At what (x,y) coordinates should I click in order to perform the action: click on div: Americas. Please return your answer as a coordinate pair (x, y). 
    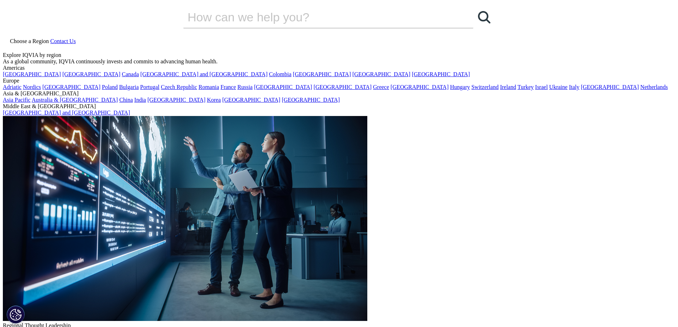
    Looking at the image, I should click on (339, 68).